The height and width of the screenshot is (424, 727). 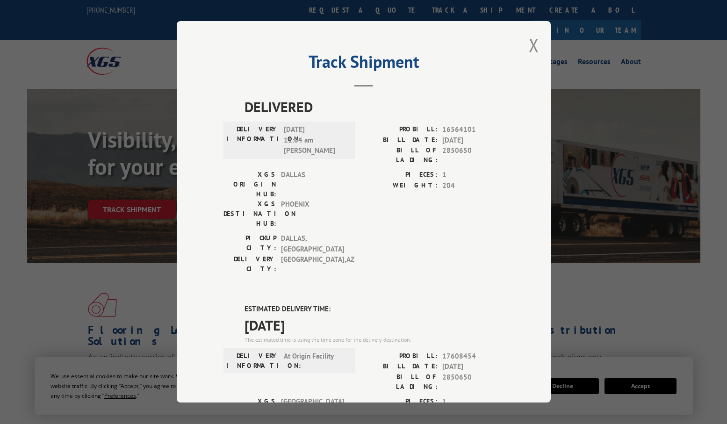 What do you see at coordinates (374, 107) in the screenshot?
I see `span: DELIVERED` at bounding box center [374, 107].